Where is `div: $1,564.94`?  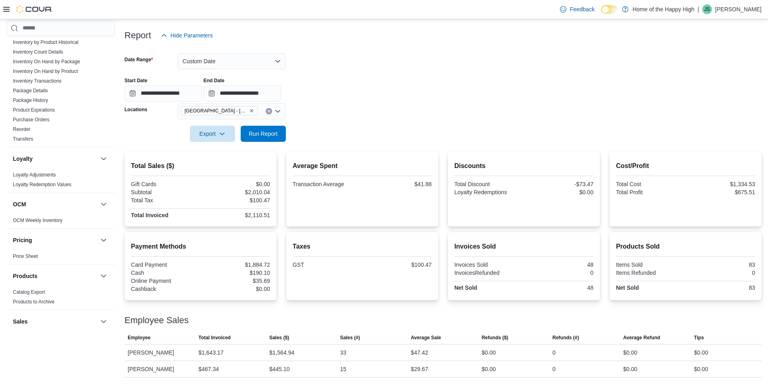 div: $1,564.94 is located at coordinates (282, 353).